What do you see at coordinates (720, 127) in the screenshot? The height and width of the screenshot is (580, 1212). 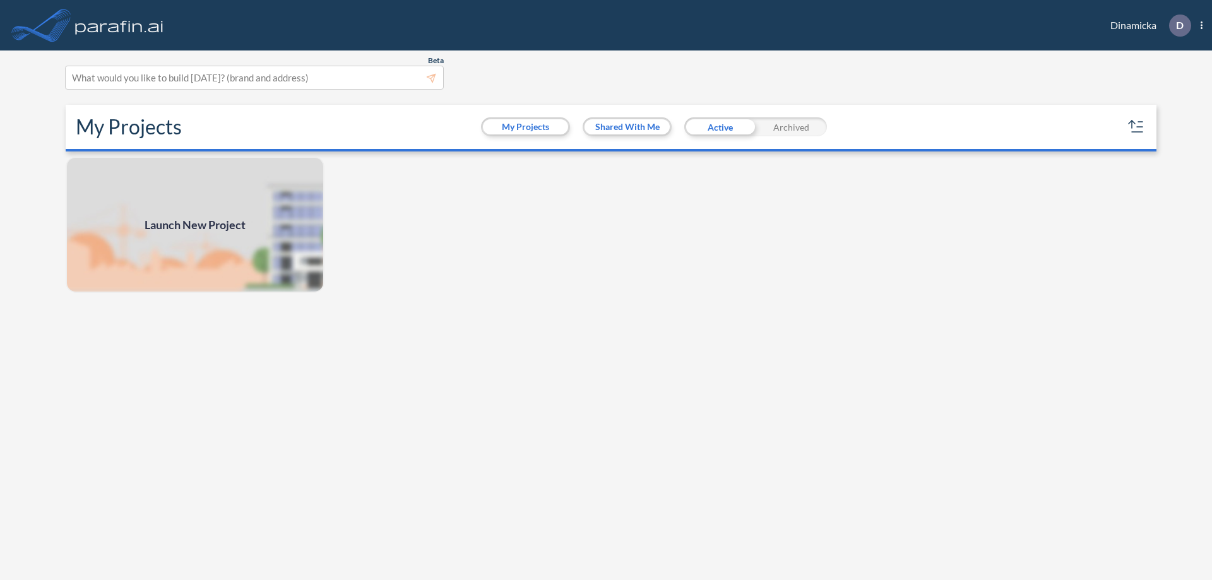 I see `div: Active` at bounding box center [720, 127].